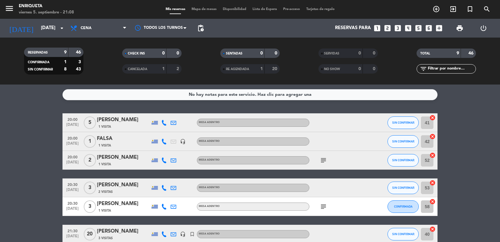 The image size is (500, 242). What do you see at coordinates (332, 69) in the screenshot?
I see `span: NO SHOW` at bounding box center [332, 69].